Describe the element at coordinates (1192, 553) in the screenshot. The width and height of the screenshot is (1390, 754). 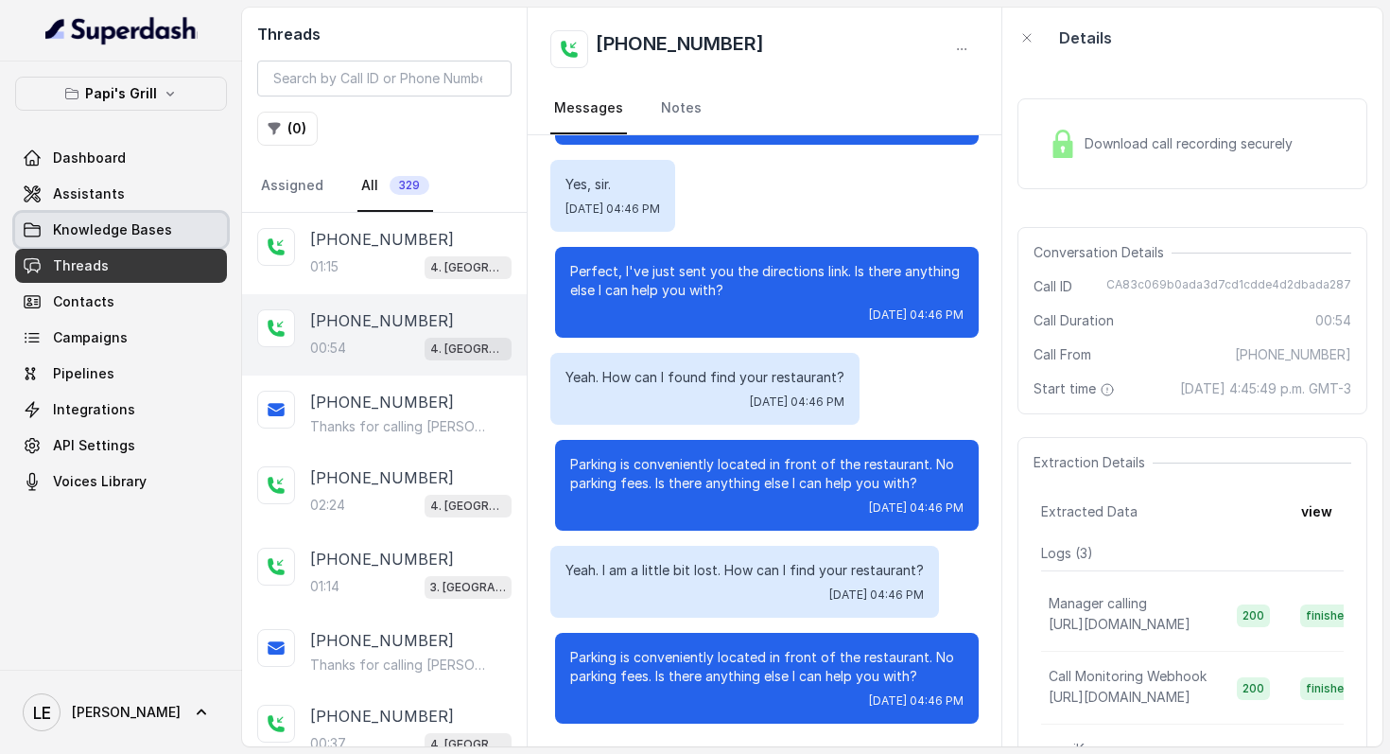
I see `p: Logs ( 3 )` at that location.